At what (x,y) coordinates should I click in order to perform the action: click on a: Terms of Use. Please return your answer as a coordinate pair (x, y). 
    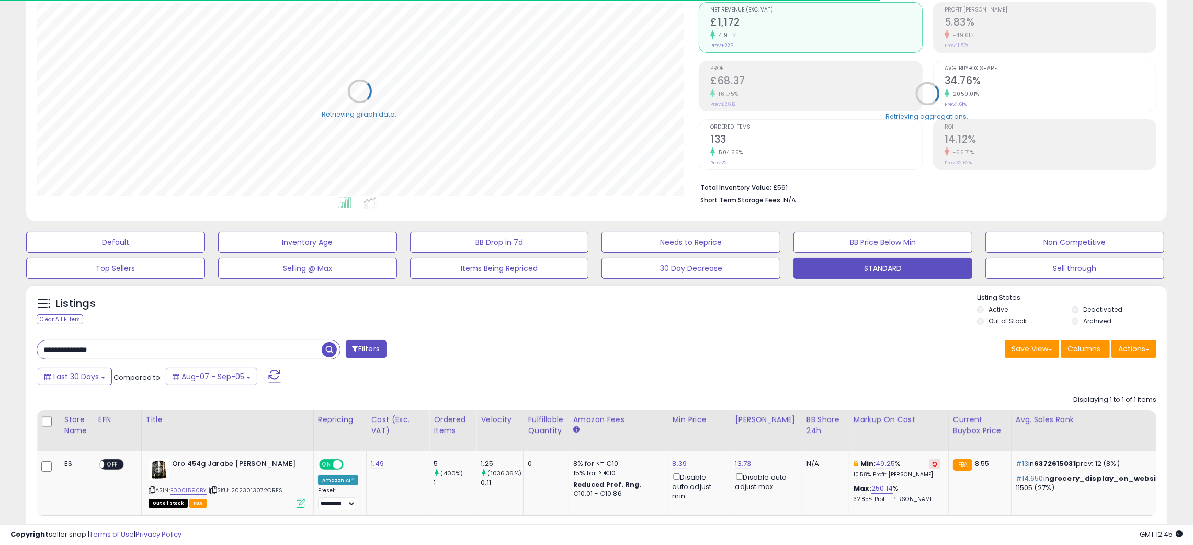
    Looking at the image, I should click on (111, 534).